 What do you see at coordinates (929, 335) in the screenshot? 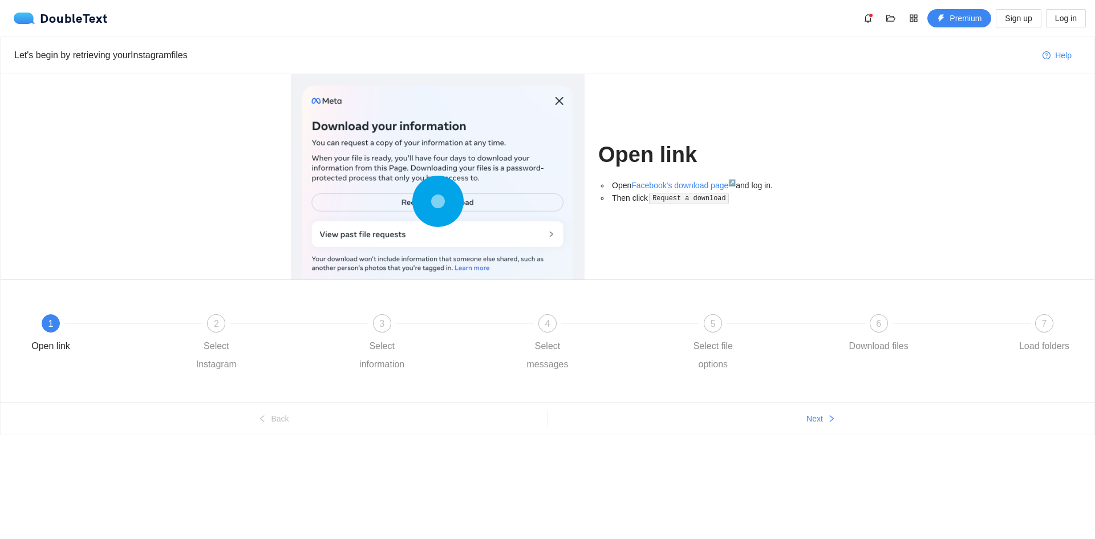
I see `div: 6Download files` at bounding box center [929, 335].